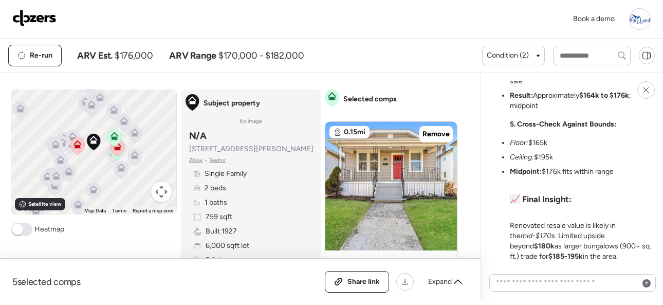 The width and height of the screenshot is (663, 305). Describe the element at coordinates (354, 132) in the screenshot. I see `span: 0.15mi` at that location.